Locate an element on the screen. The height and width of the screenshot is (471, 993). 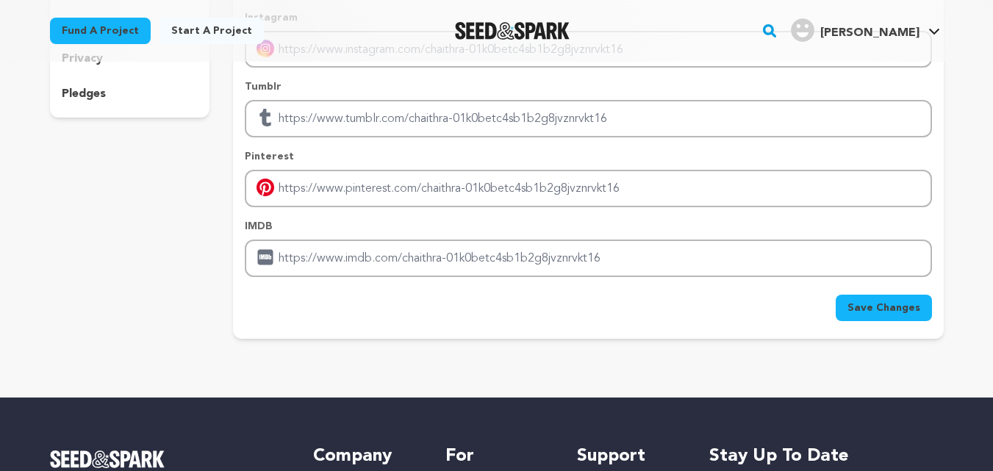
button: pledges is located at coordinates (130, 94).